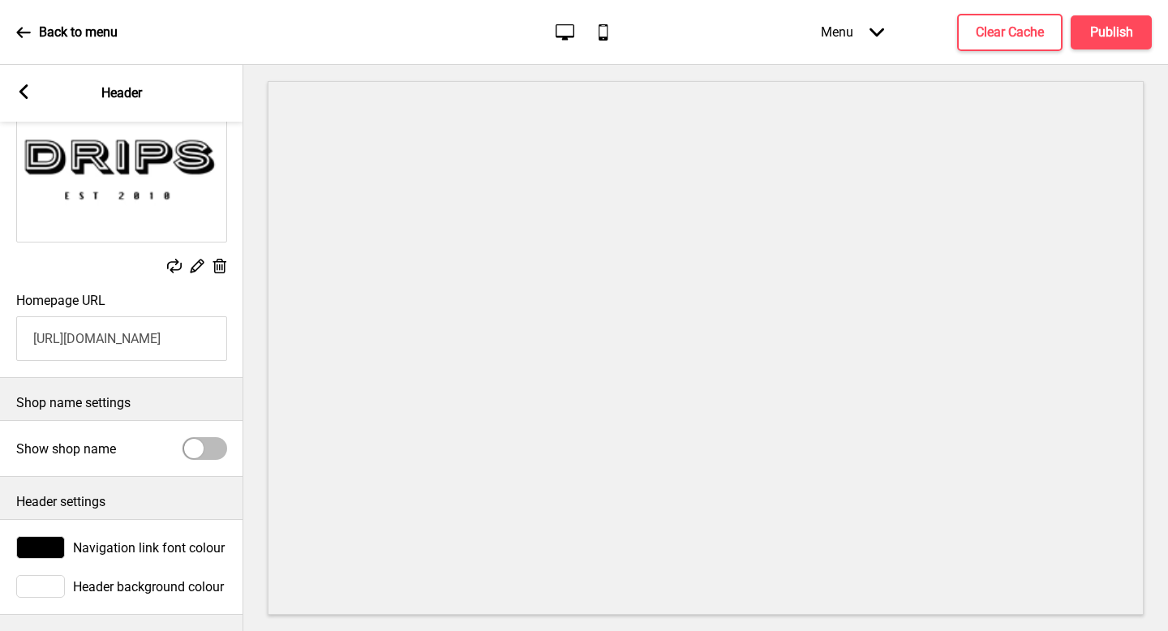  I want to click on p: Header settings, so click(122, 502).